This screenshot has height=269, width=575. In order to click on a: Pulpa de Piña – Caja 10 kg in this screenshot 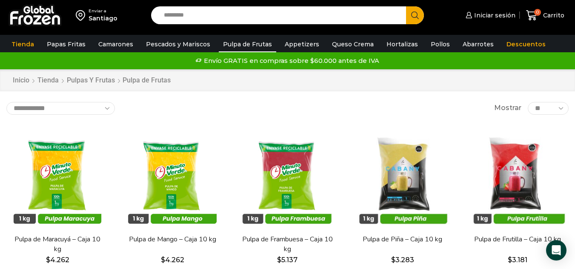, I will do `click(403, 240)`.